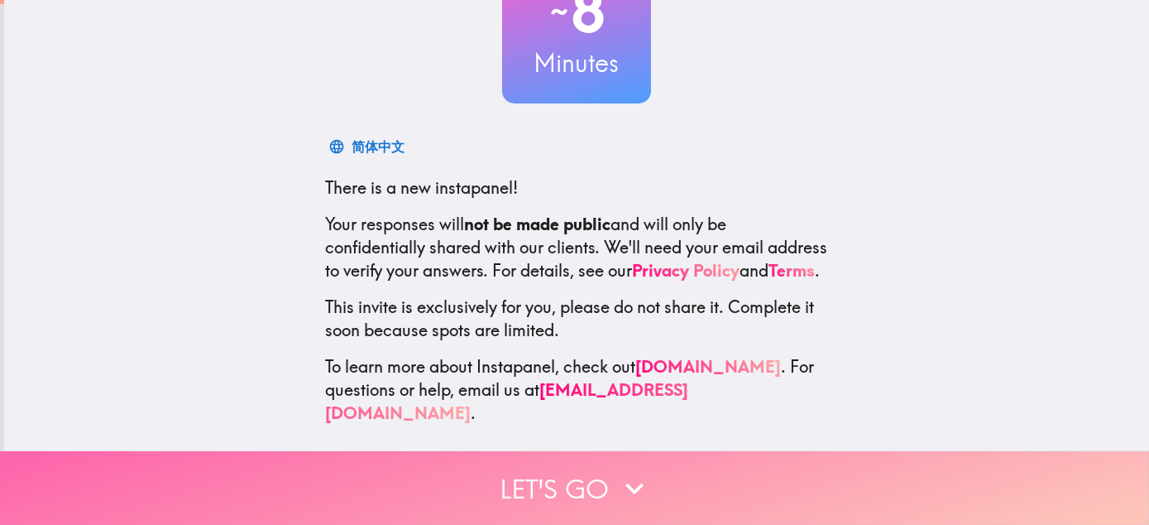  Describe the element at coordinates (577, 319) in the screenshot. I see `p: This invite is exclusively for you, please do not share it. Complete it soon because spots are li...` at that location.